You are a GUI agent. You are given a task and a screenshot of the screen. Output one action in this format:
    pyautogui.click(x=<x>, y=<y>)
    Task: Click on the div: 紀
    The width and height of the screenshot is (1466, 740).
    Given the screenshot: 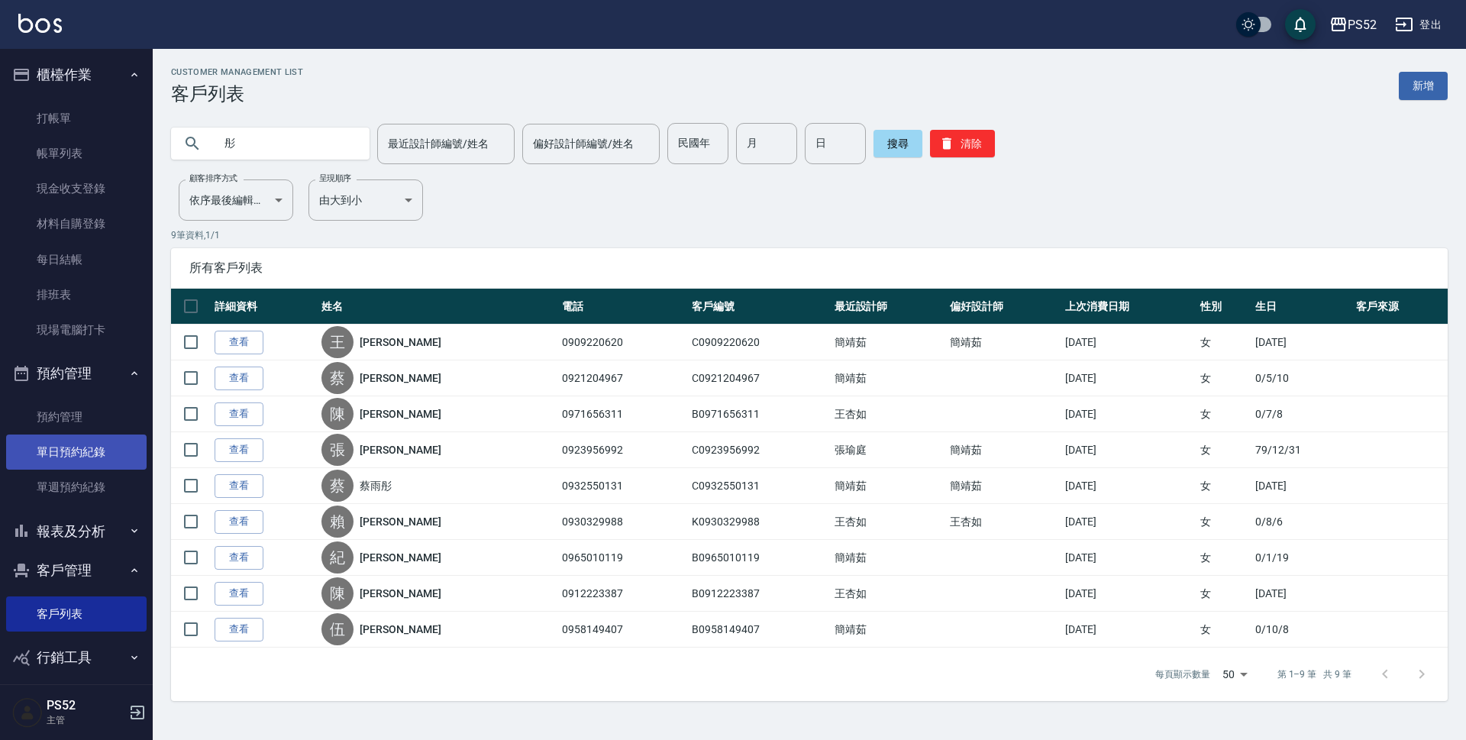 What is the action you would take?
    pyautogui.click(x=338, y=558)
    